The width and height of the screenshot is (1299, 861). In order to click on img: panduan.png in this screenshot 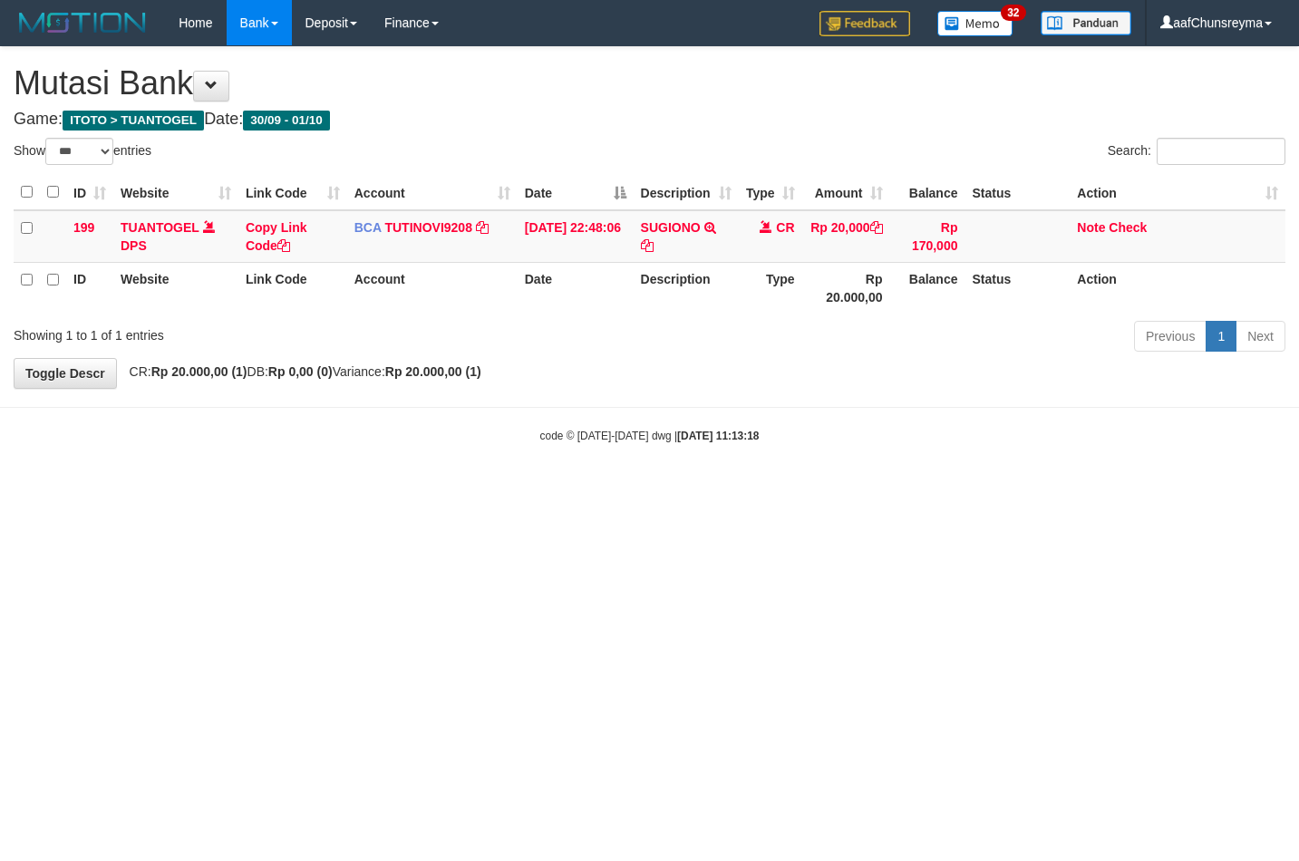, I will do `click(1086, 23)`.